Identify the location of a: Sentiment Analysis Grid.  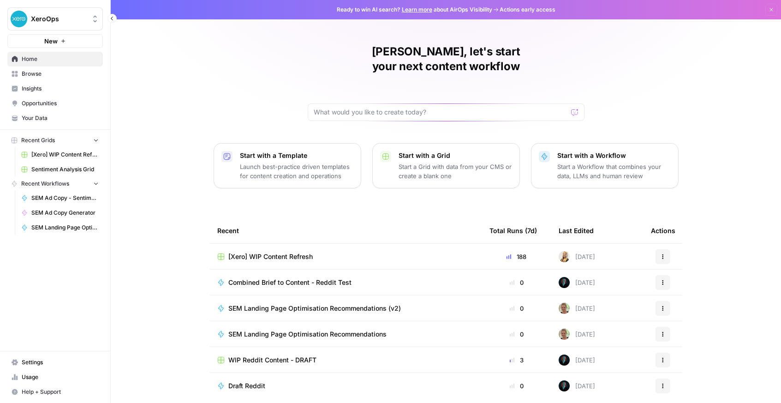
(60, 169).